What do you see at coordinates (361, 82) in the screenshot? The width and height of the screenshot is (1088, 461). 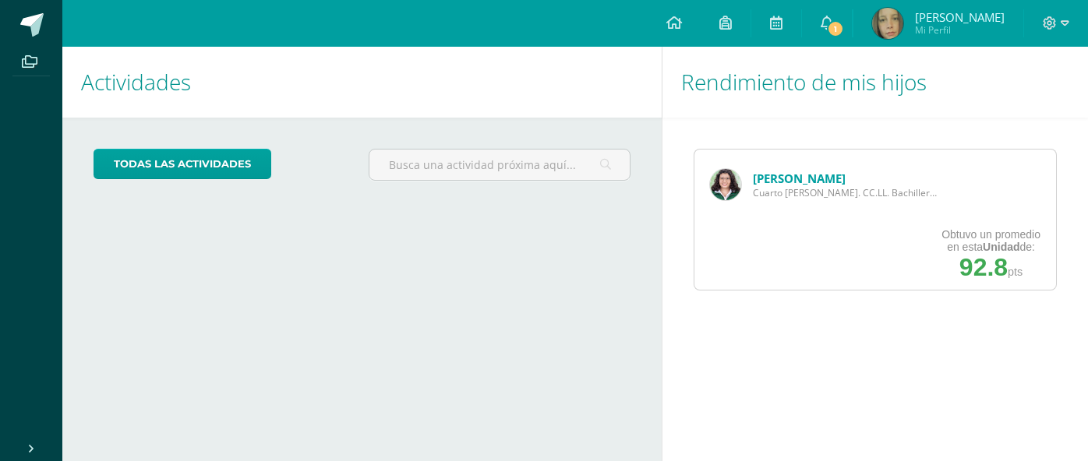 I see `h1: Actividades` at bounding box center [361, 82].